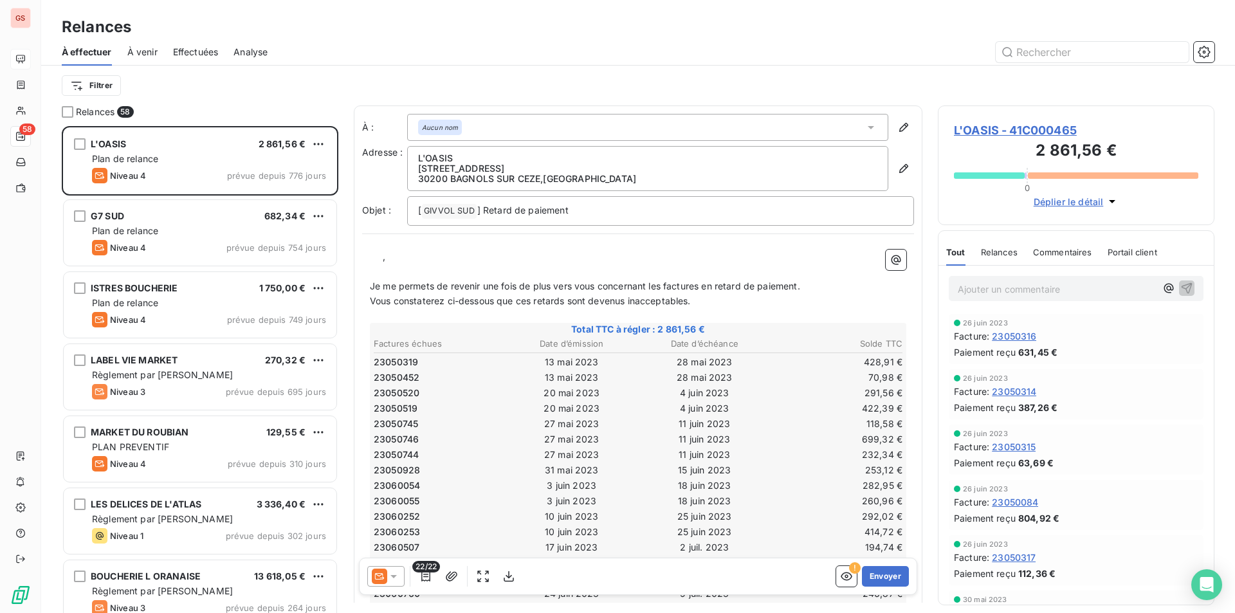 The image size is (1235, 613). What do you see at coordinates (396, 377) in the screenshot?
I see `span: 23050452` at bounding box center [396, 377].